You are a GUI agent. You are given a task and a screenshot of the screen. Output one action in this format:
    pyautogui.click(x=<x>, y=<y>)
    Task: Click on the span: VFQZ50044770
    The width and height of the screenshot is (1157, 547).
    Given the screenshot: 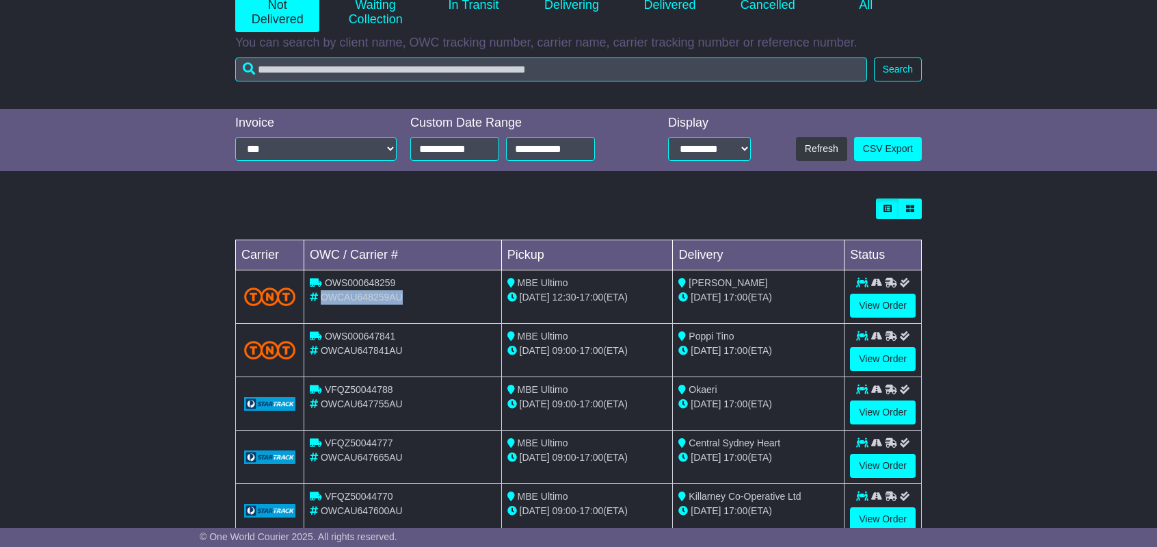 What is the action you would take?
    pyautogui.click(x=359, y=496)
    